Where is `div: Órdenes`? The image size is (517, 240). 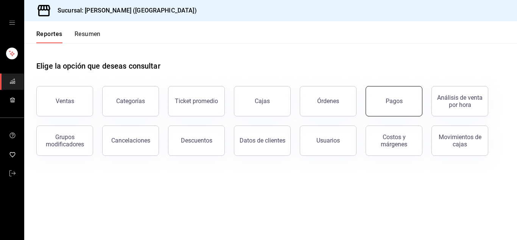
div: Órdenes is located at coordinates (328, 101).